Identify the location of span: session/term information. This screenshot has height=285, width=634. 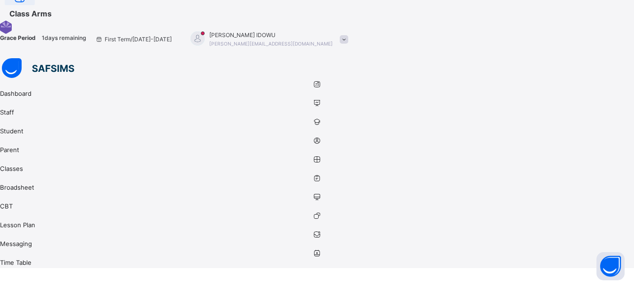
(133, 39).